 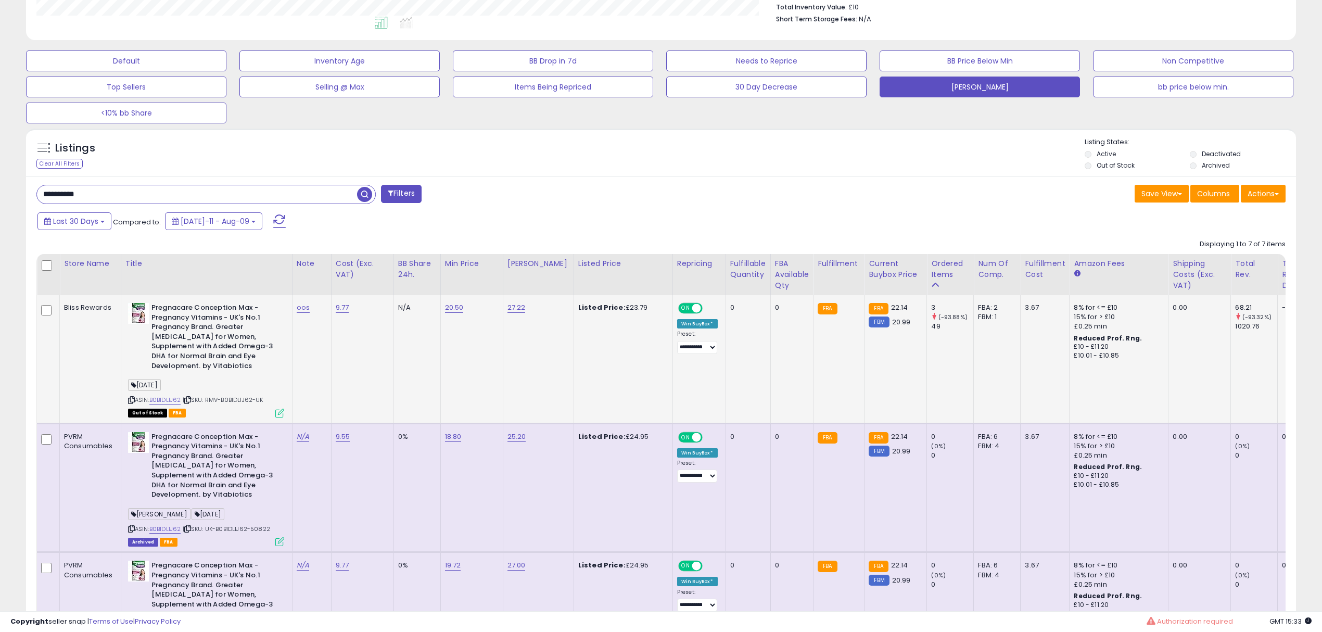 I want to click on div: Fulfillment Cost, so click(x=1045, y=269).